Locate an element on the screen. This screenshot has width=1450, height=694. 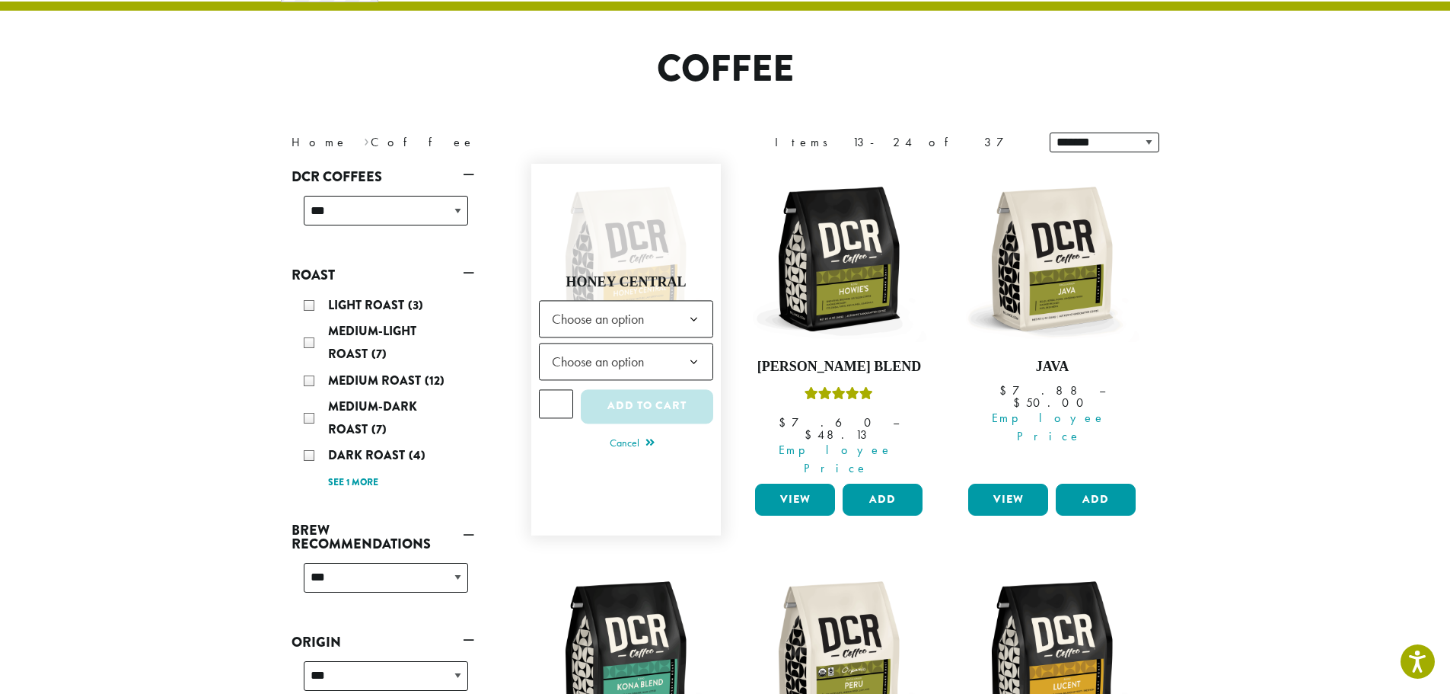
a: Rated 5.00 out of 5 is located at coordinates (627, 349).